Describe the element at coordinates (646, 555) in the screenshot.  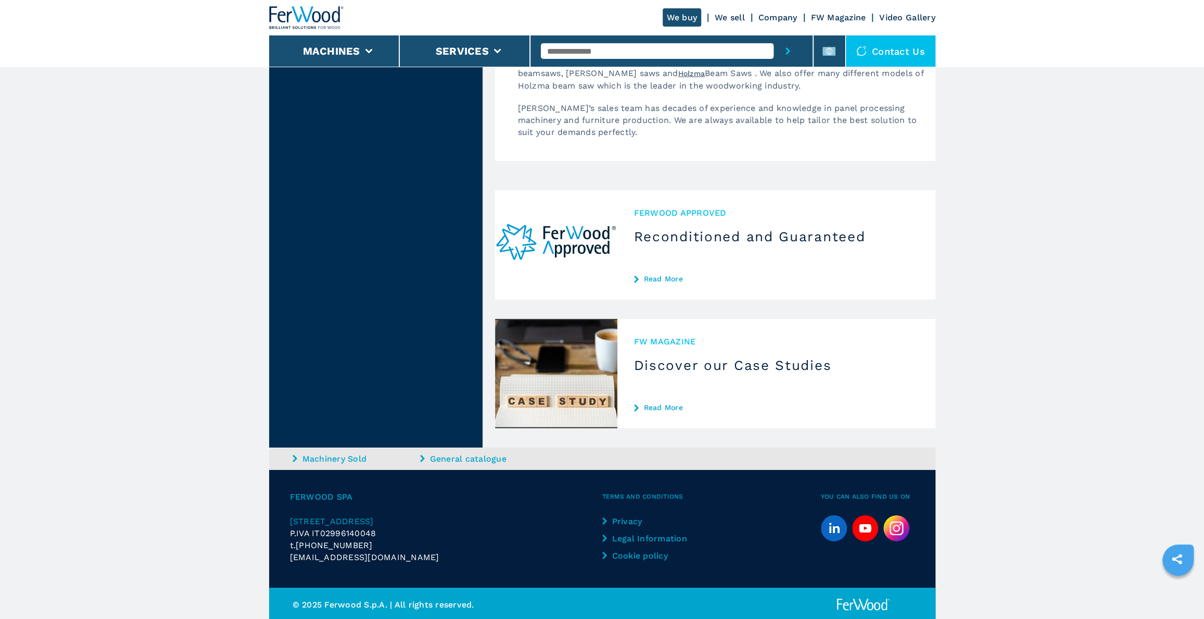
I see `a: Cookie policy` at that location.